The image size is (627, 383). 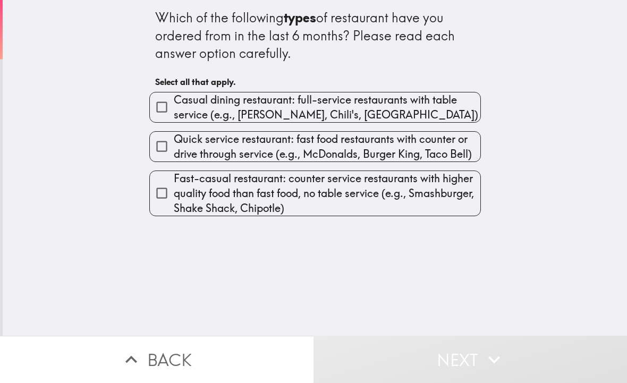 What do you see at coordinates (315, 82) in the screenshot?
I see `h6: Select all that apply.` at bounding box center [315, 82].